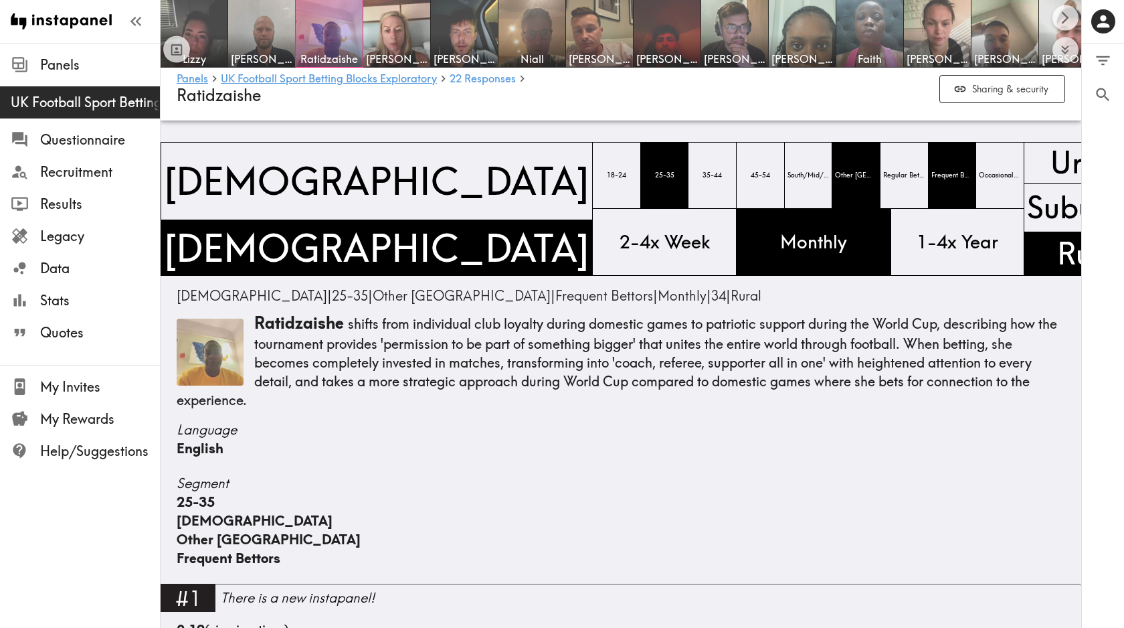 The image size is (1124, 628). I want to click on span: Legacy, so click(100, 236).